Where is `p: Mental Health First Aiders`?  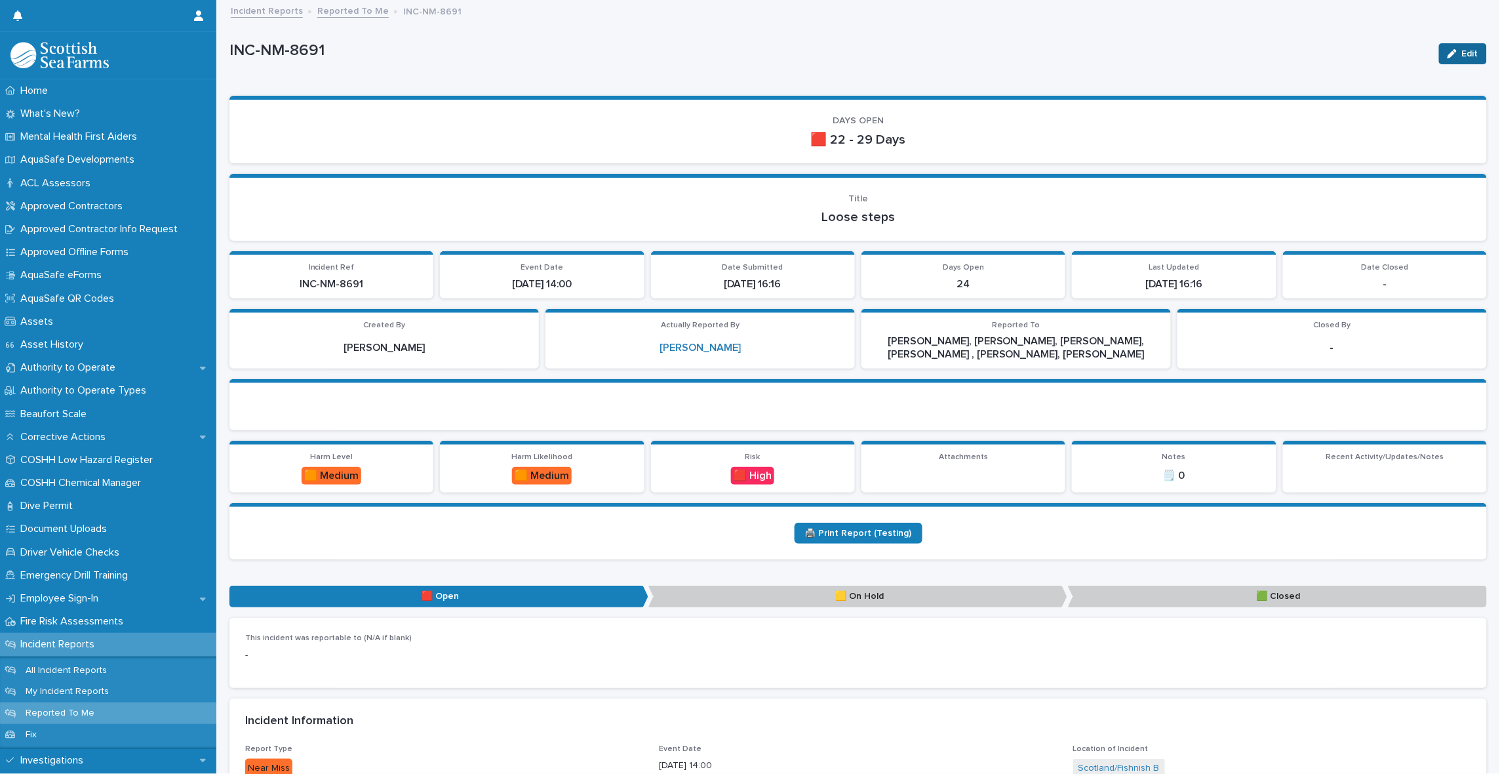 p: Mental Health First Aiders is located at coordinates (81, 136).